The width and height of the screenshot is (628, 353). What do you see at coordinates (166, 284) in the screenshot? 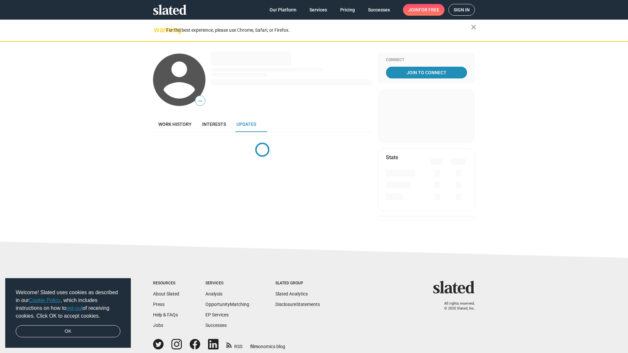
I see `div: Resources` at bounding box center [166, 284].